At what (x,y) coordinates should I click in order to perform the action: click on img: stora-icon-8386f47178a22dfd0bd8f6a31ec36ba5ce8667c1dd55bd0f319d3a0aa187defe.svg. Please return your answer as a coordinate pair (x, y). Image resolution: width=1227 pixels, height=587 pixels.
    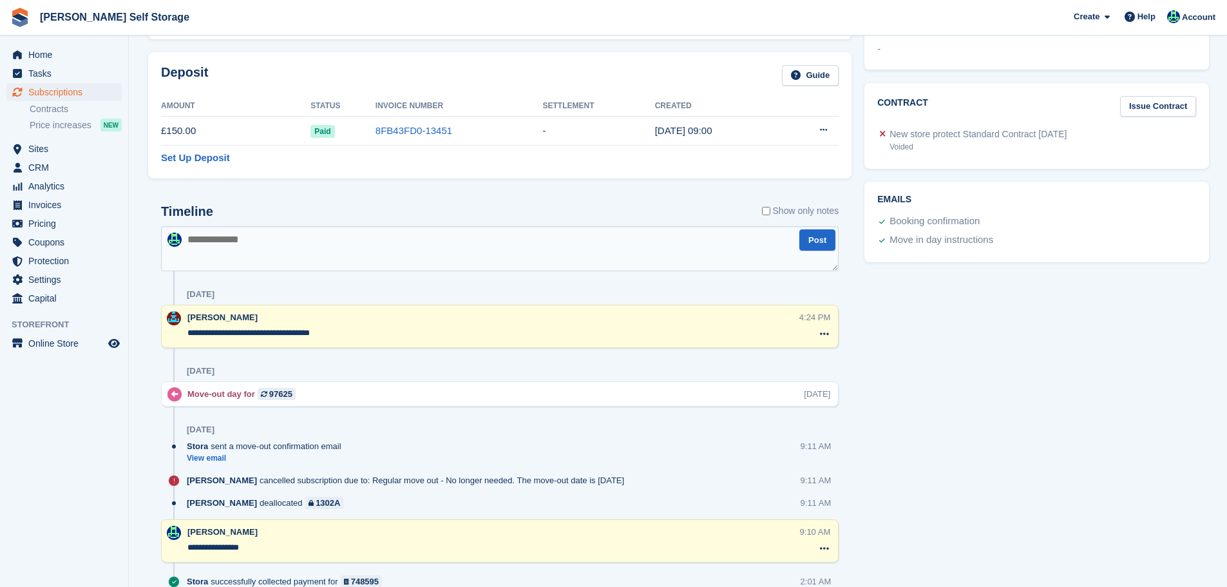
    Looking at the image, I should click on (20, 17).